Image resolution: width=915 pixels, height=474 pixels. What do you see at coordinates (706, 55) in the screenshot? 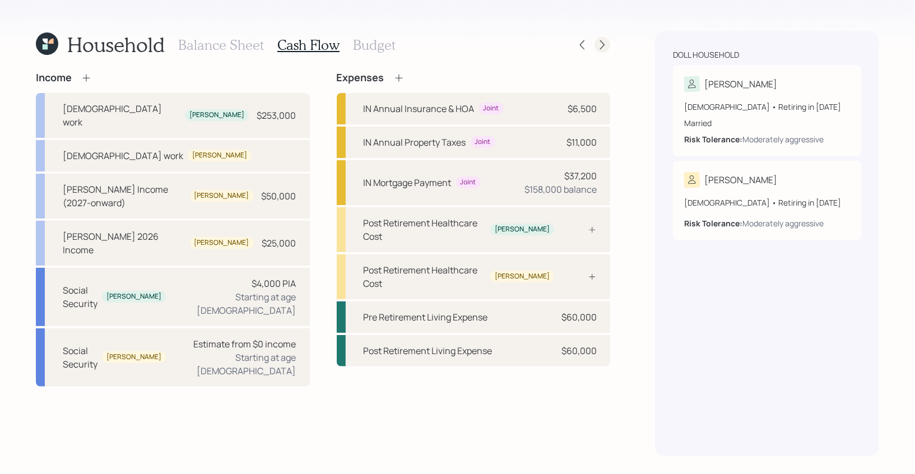
I see `div: Doll household` at bounding box center [706, 55].